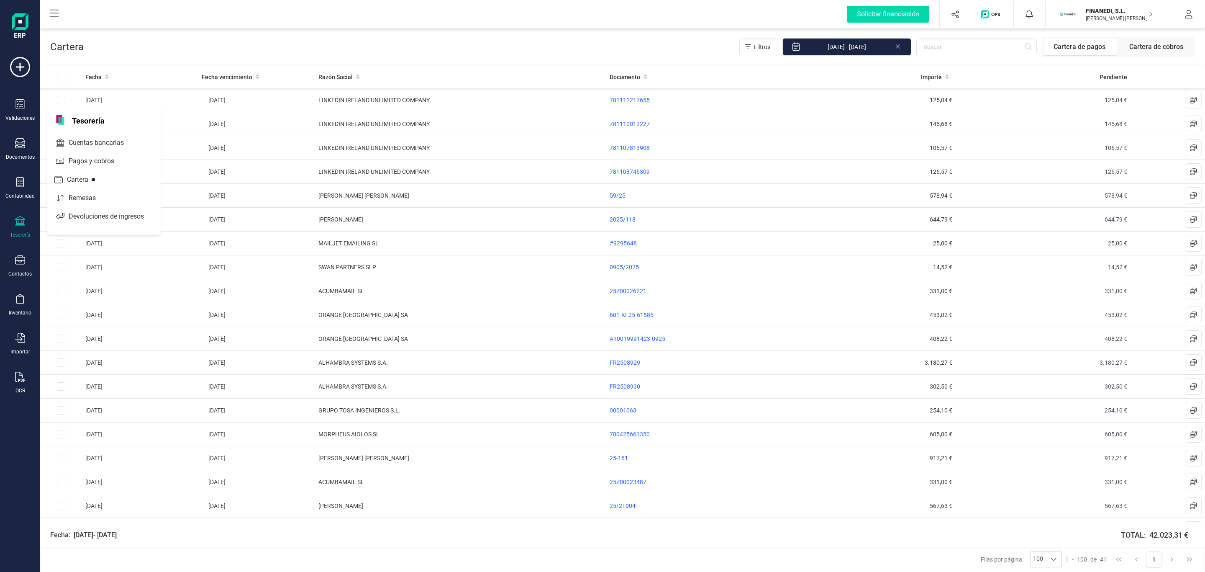  Describe the element at coordinates (336, 77) in the screenshot. I see `span: Razón Social` at that location.